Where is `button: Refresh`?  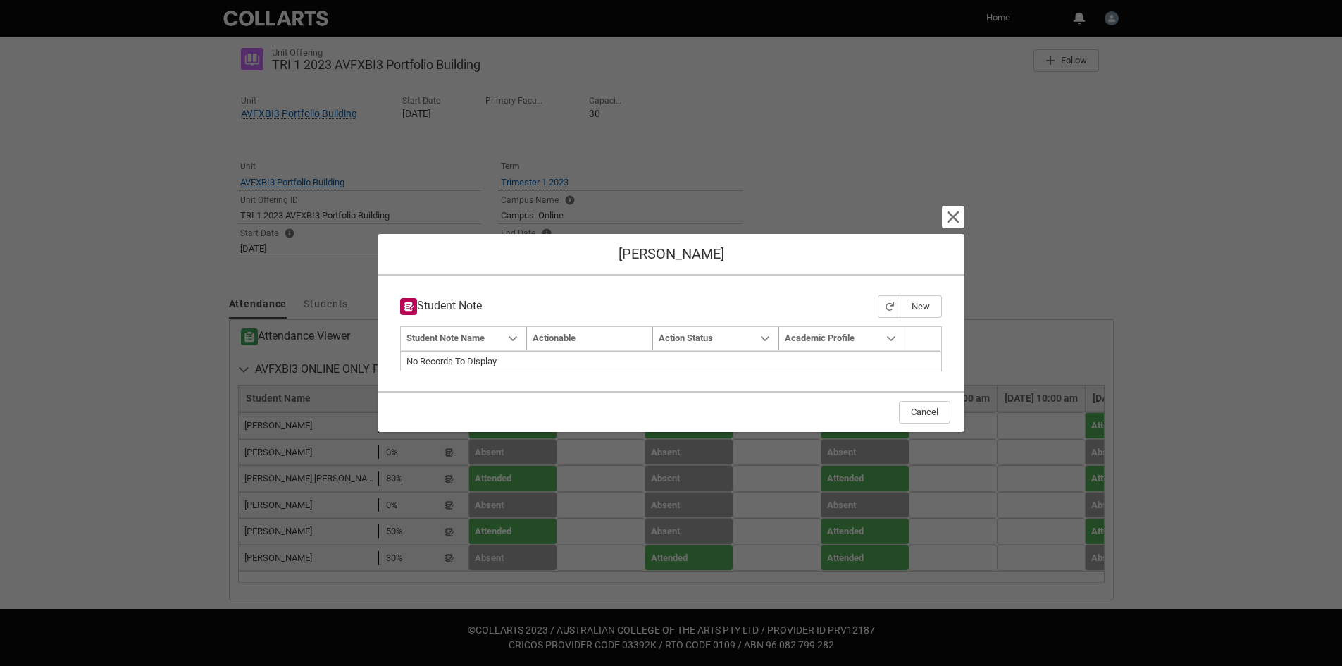 button: Refresh is located at coordinates (889, 306).